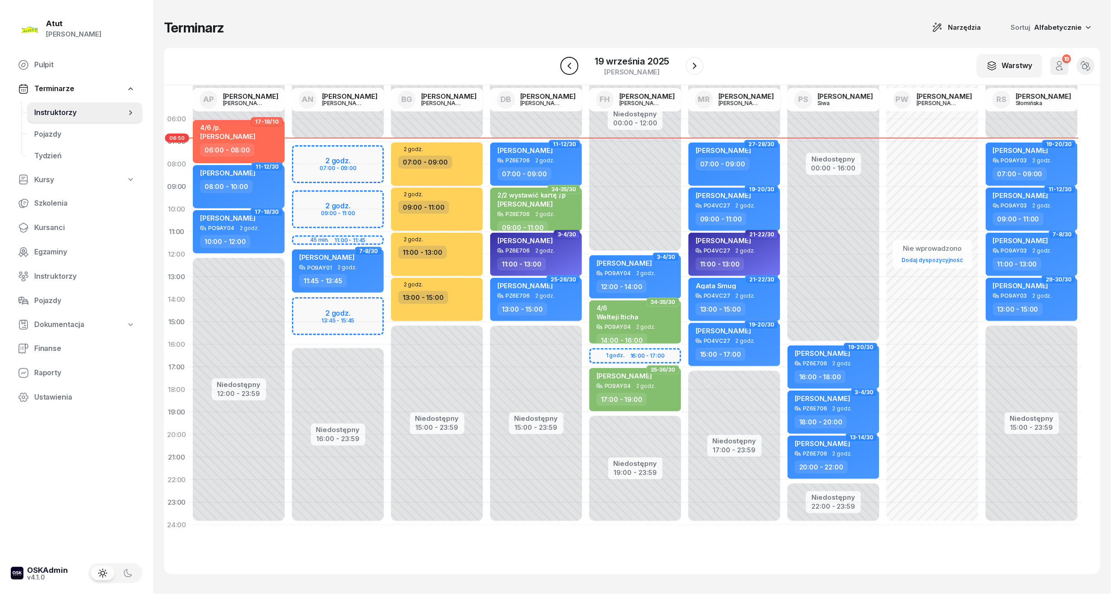 This screenshot has height=594, width=1111. What do you see at coordinates (861, 347) in the screenshot?
I see `span: 19-20/30` at bounding box center [861, 347].